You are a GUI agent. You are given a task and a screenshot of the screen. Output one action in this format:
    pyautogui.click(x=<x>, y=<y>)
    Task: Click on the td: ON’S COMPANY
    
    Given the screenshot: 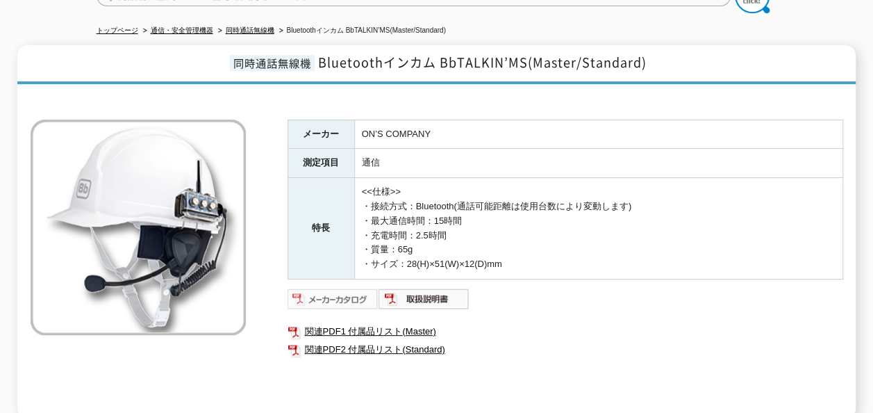 What is the action you would take?
    pyautogui.click(x=598, y=134)
    